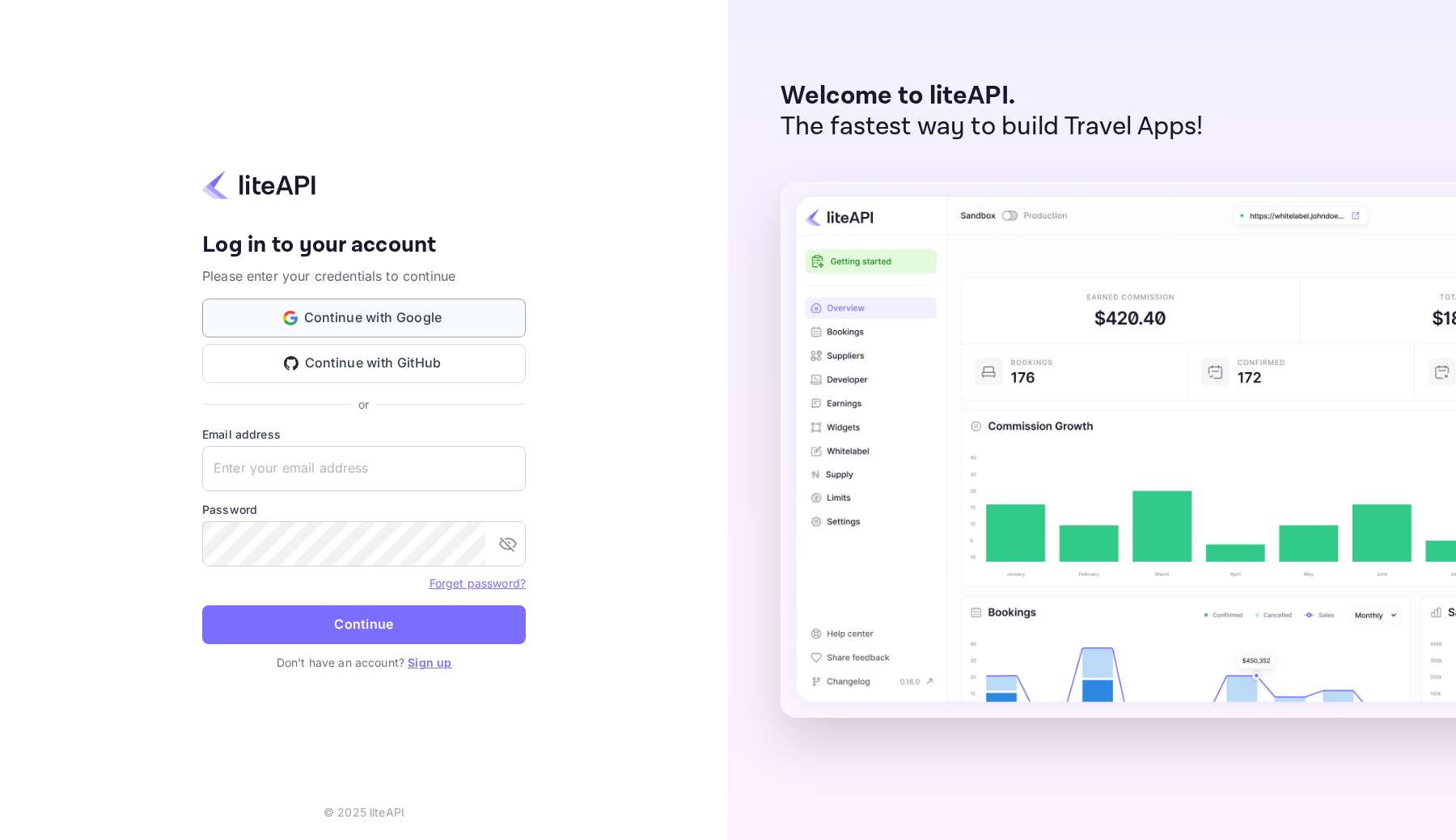 Image resolution: width=1456 pixels, height=840 pixels. What do you see at coordinates (364, 625) in the screenshot?
I see `button: Continue` at bounding box center [364, 625].